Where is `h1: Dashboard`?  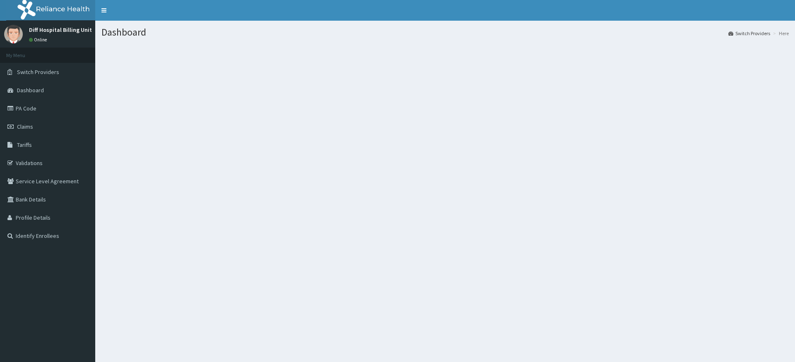 h1: Dashboard is located at coordinates (445, 32).